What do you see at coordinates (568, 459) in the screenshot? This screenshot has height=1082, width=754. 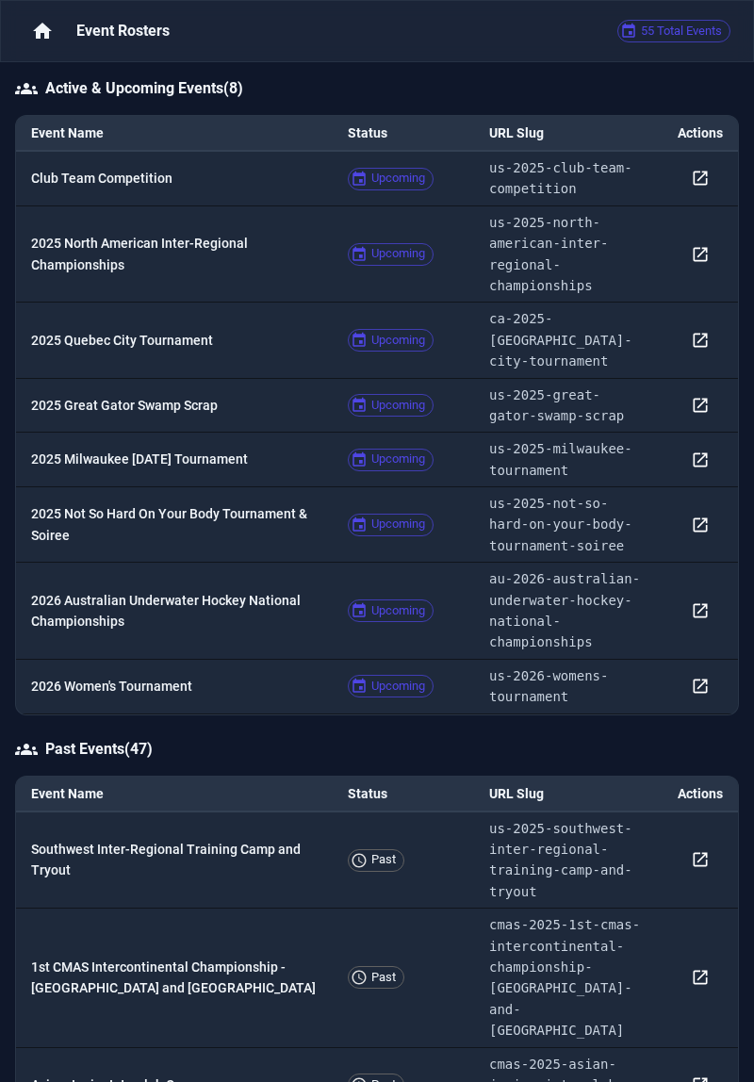 I see `p: us-2025-milwaukee-tournament` at bounding box center [568, 459].